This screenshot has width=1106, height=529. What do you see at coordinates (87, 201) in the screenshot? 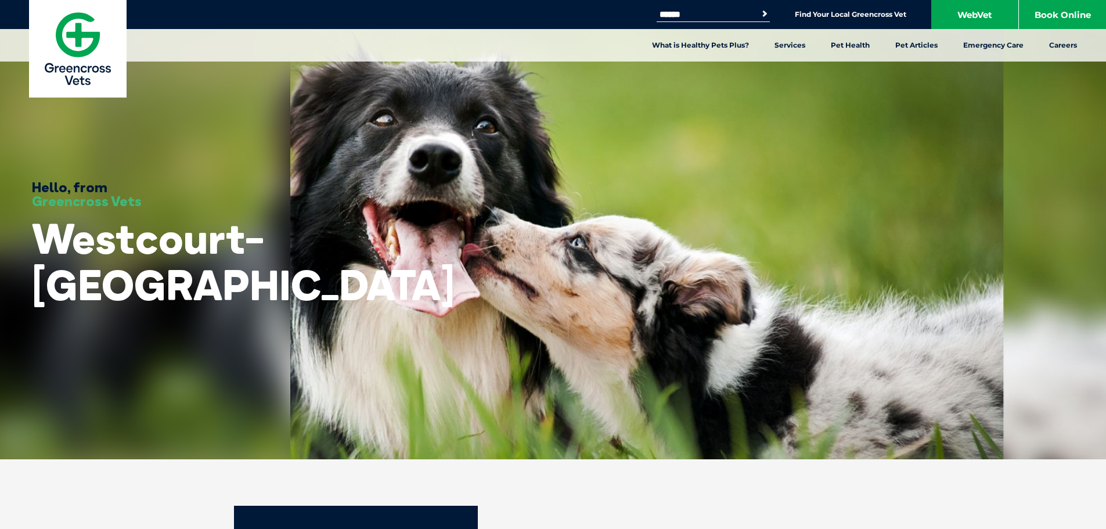
I see `span: Greencross Vets` at bounding box center [87, 201].